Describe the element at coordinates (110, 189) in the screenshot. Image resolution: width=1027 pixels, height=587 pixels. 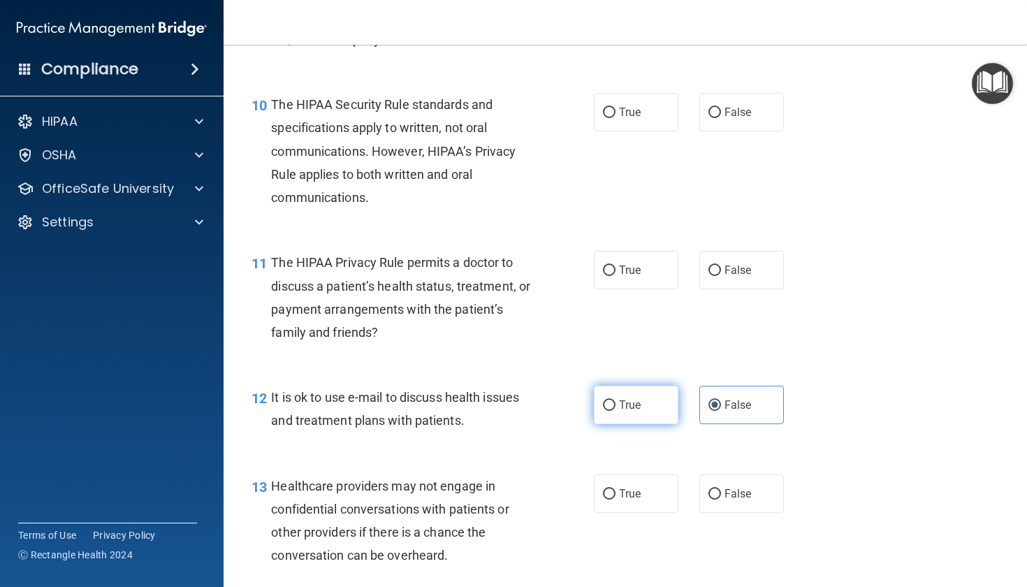
I see `a: OfficeSafe University` at that location.